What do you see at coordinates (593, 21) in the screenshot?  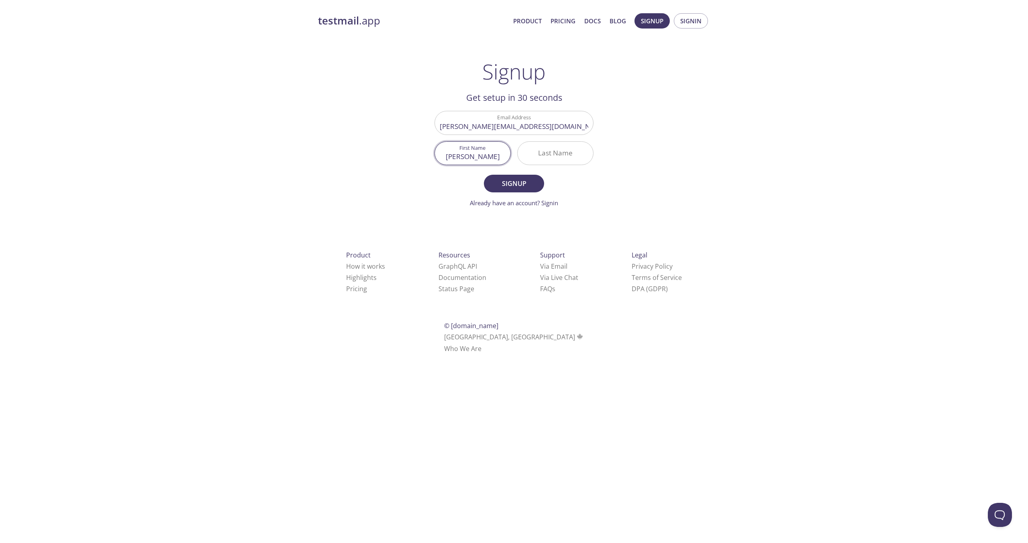 I see `a: Docs` at bounding box center [593, 21].